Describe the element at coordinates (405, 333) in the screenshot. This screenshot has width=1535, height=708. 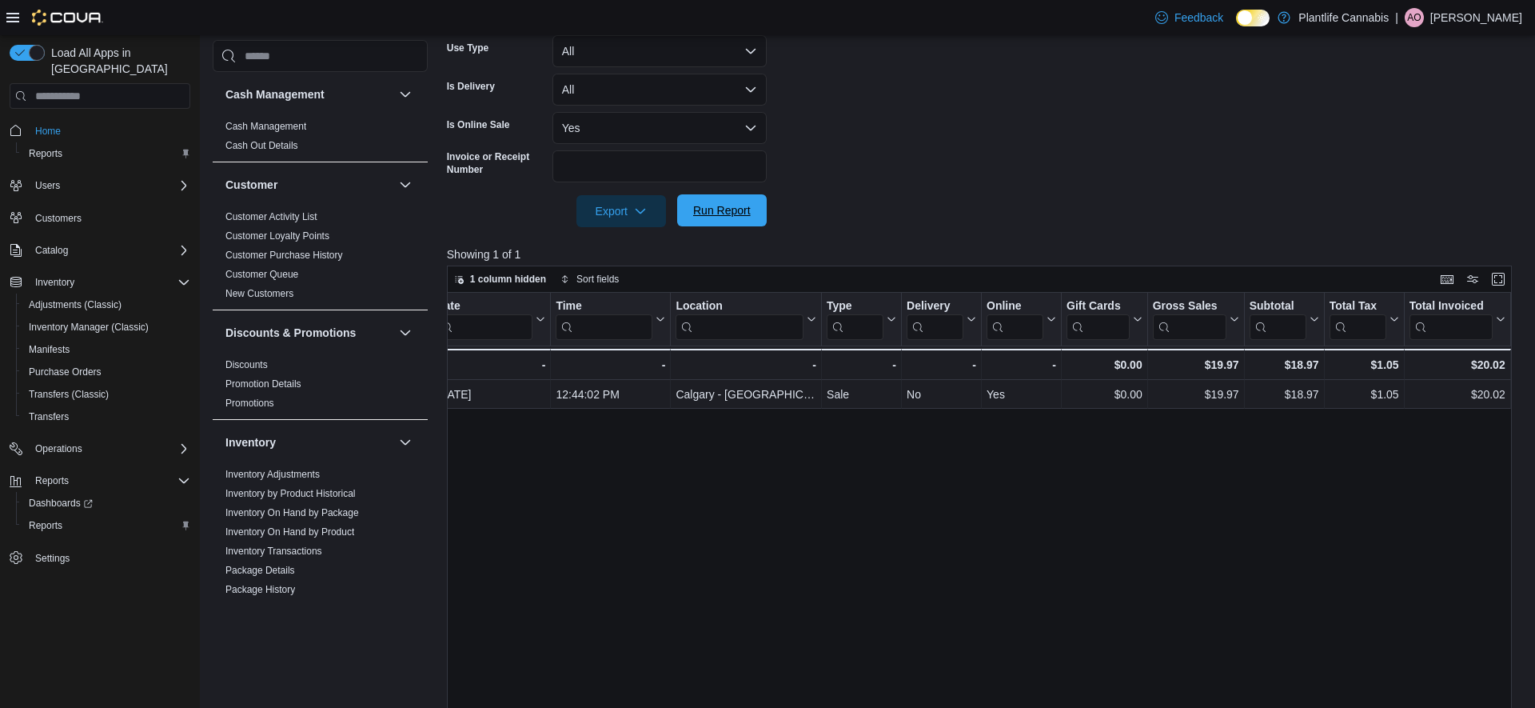
I see `button: Discounts & Promotions` at that location.